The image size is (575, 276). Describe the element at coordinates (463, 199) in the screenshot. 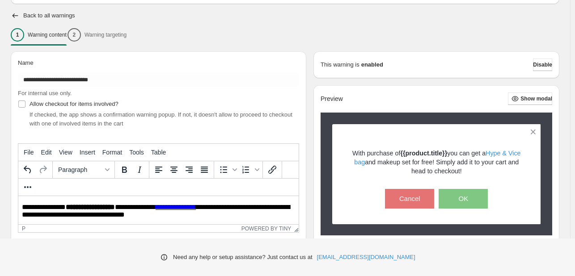

I see `button: OK` at that location.